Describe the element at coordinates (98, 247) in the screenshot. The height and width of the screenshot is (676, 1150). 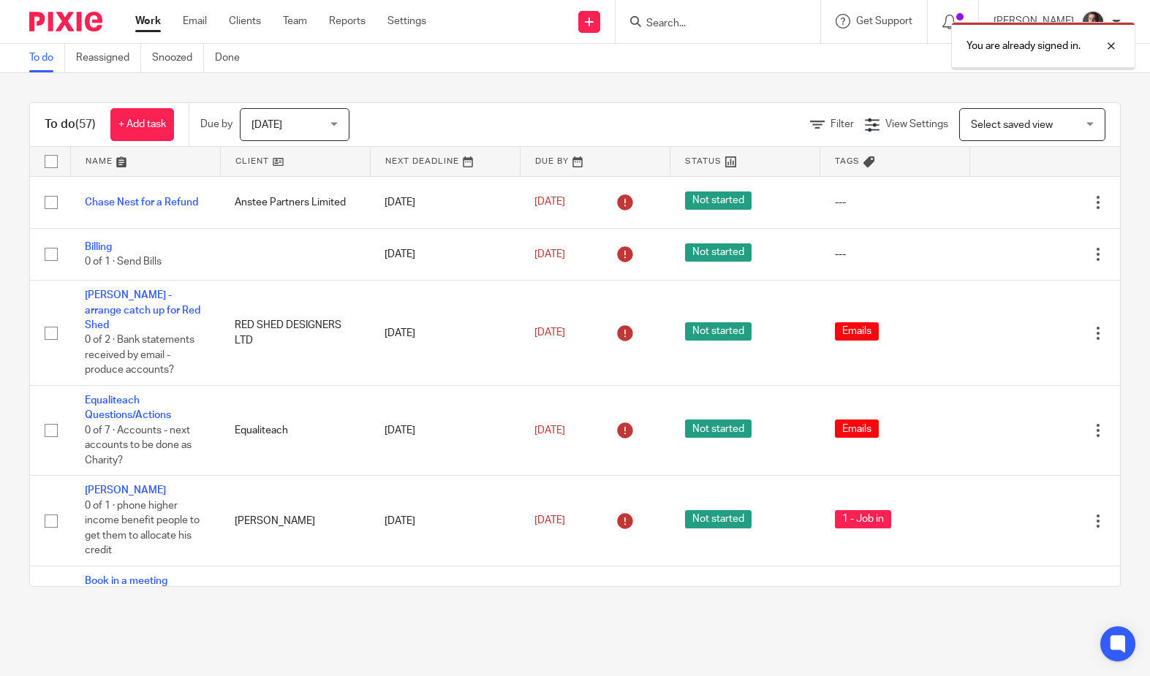
I see `a: Billing` at that location.